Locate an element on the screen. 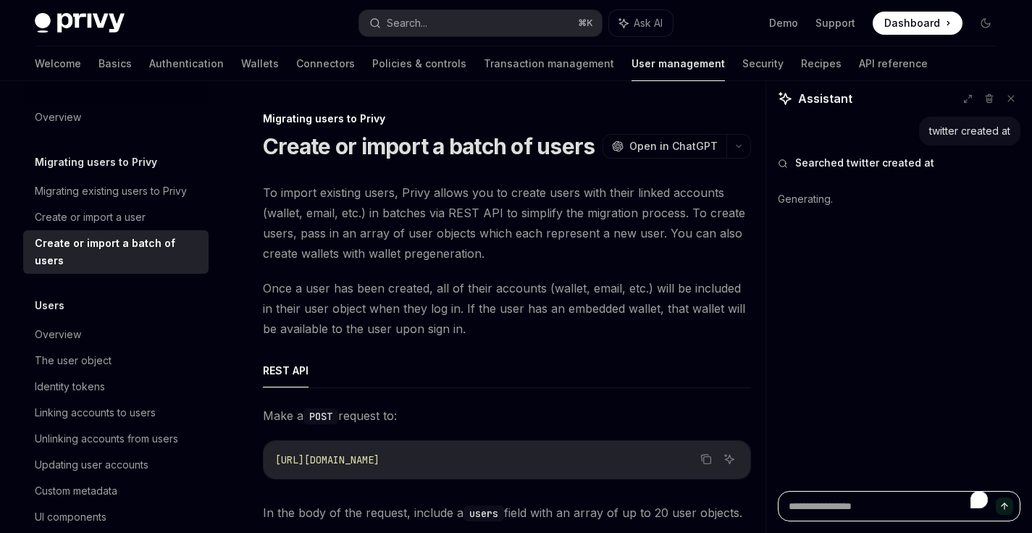 The image size is (1032, 533). a: Basics is located at coordinates (115, 64).